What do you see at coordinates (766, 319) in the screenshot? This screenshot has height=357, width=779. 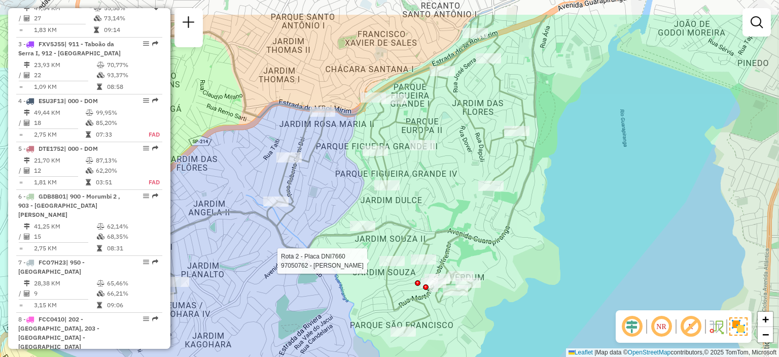 I see `a: Zoom in` at bounding box center [766, 319].